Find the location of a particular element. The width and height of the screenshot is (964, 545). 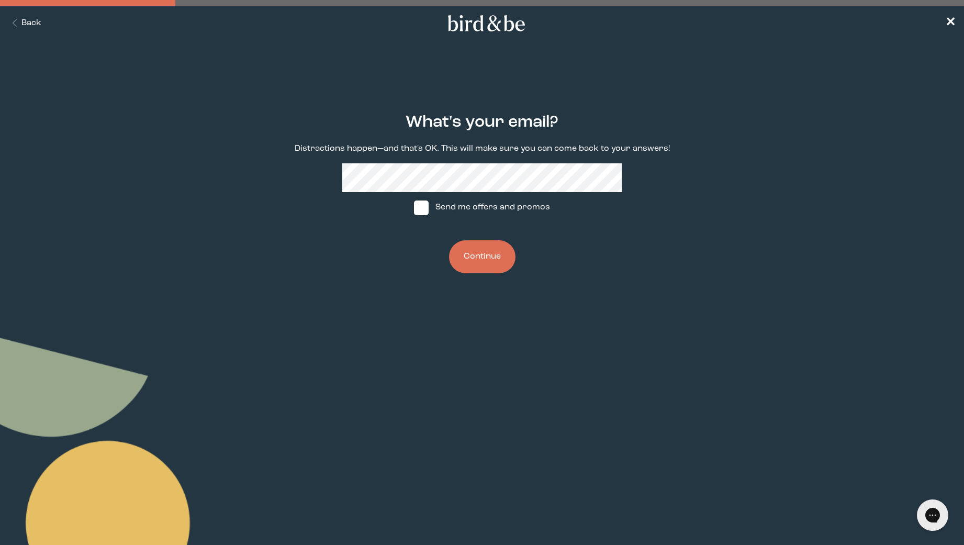

button: Back Button is located at coordinates (25, 23).